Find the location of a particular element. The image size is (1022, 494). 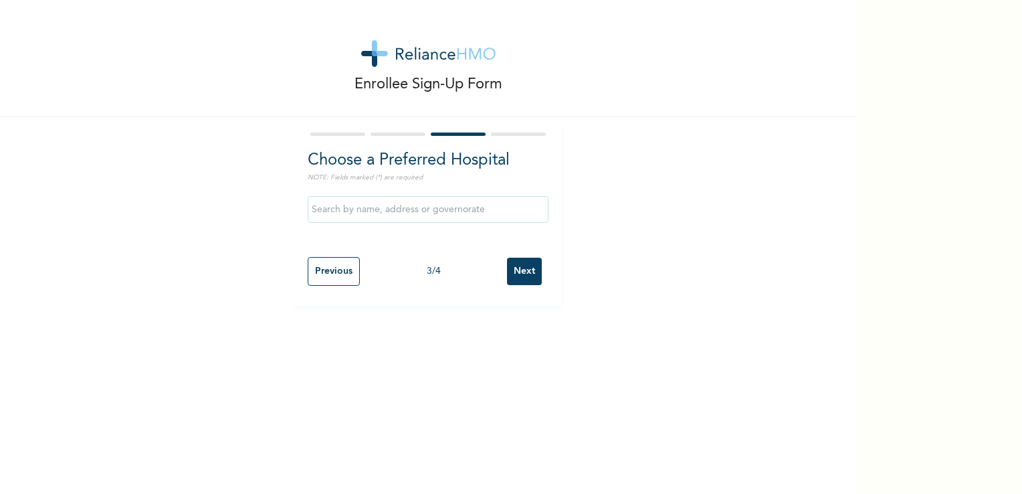

input: Next is located at coordinates (524, 271).